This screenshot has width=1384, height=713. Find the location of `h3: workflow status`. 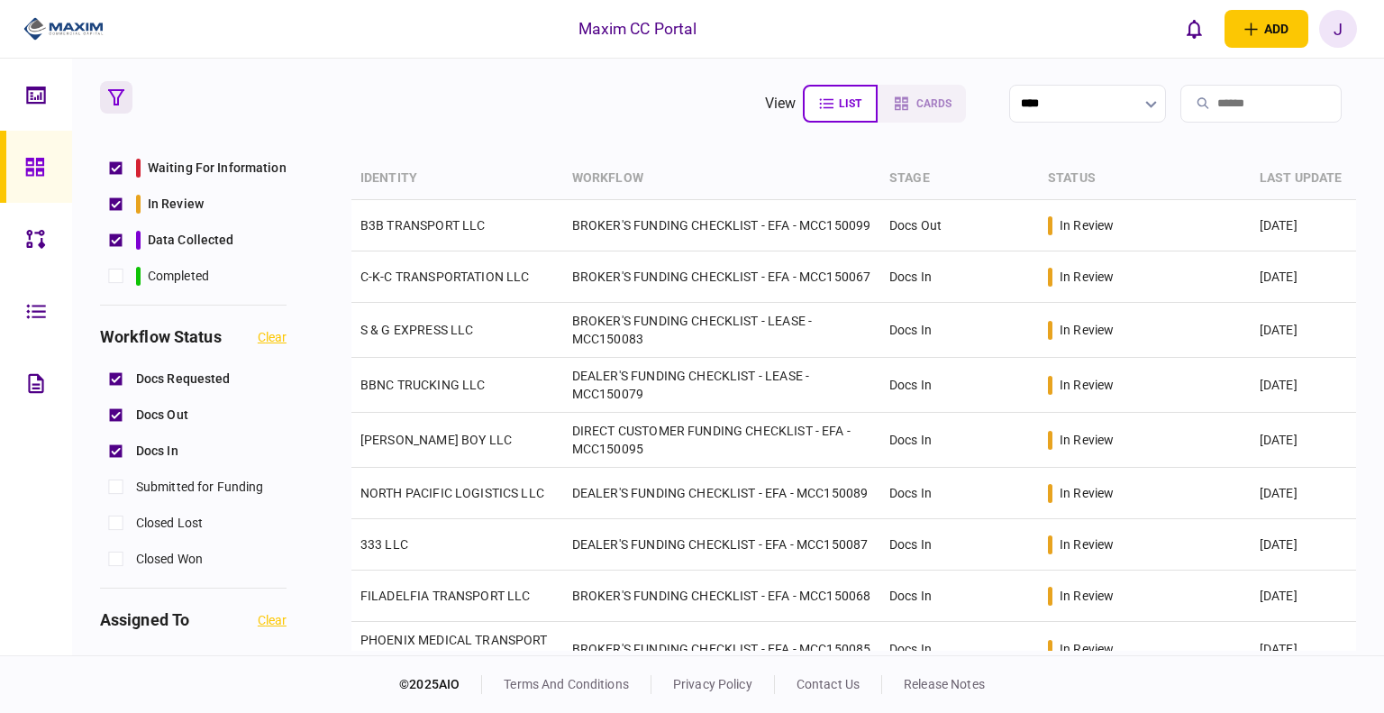

h3: workflow status is located at coordinates (160, 337).